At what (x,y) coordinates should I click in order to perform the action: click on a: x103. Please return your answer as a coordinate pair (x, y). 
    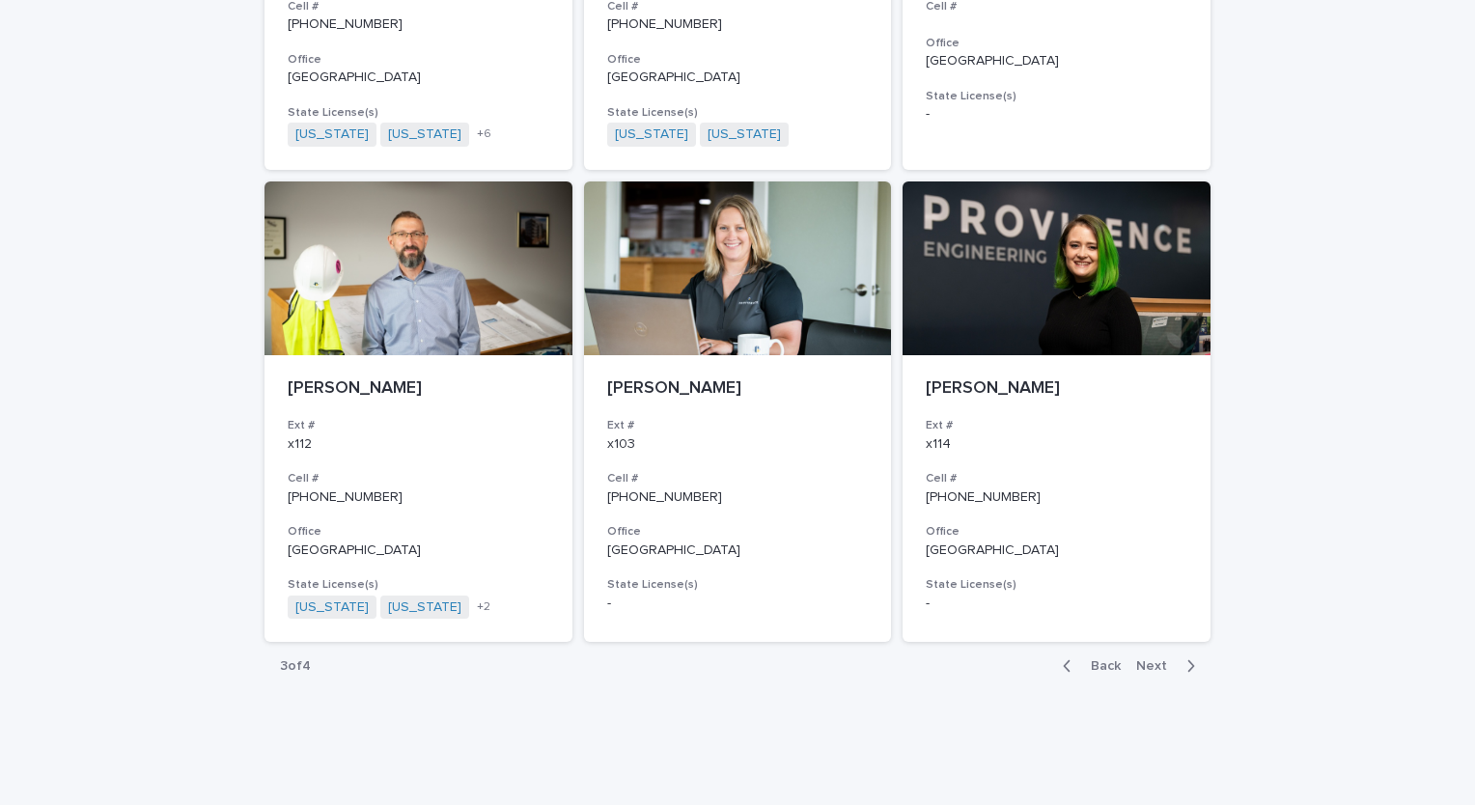
    Looking at the image, I should click on (621, 444).